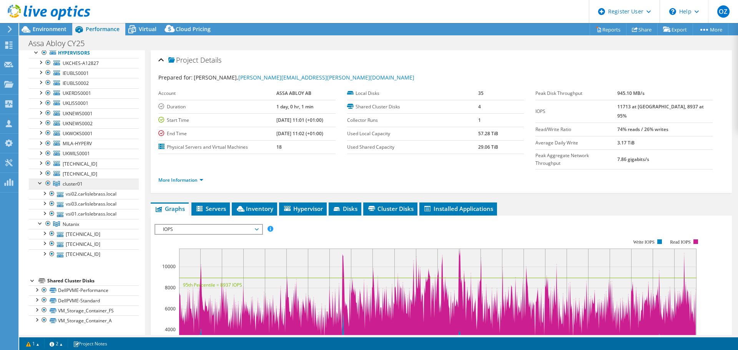  I want to click on a: UKNEWS0001, so click(84, 113).